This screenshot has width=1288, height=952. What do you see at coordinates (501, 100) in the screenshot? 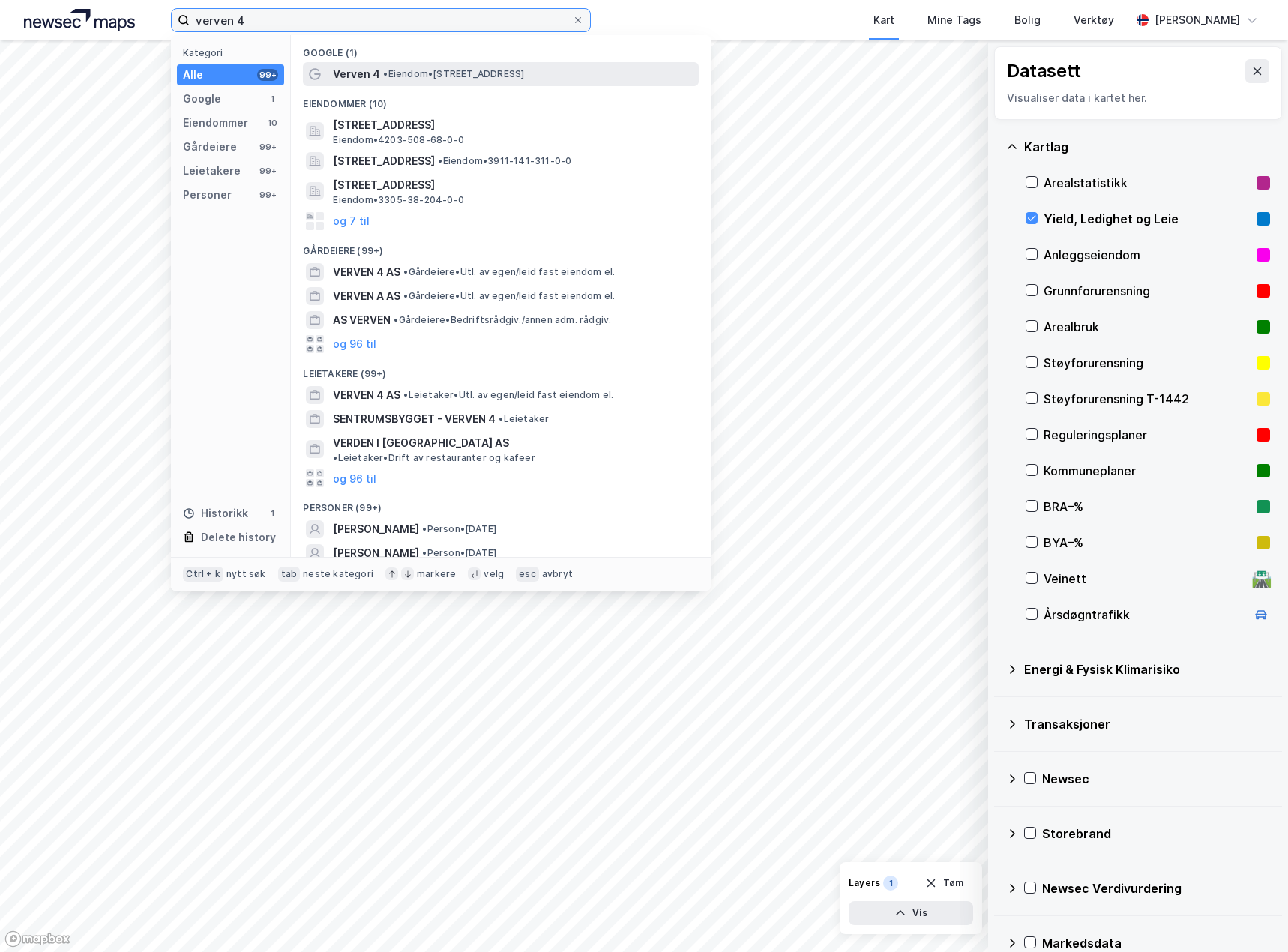
I see `div: Eiendommer (10)` at bounding box center [501, 100].